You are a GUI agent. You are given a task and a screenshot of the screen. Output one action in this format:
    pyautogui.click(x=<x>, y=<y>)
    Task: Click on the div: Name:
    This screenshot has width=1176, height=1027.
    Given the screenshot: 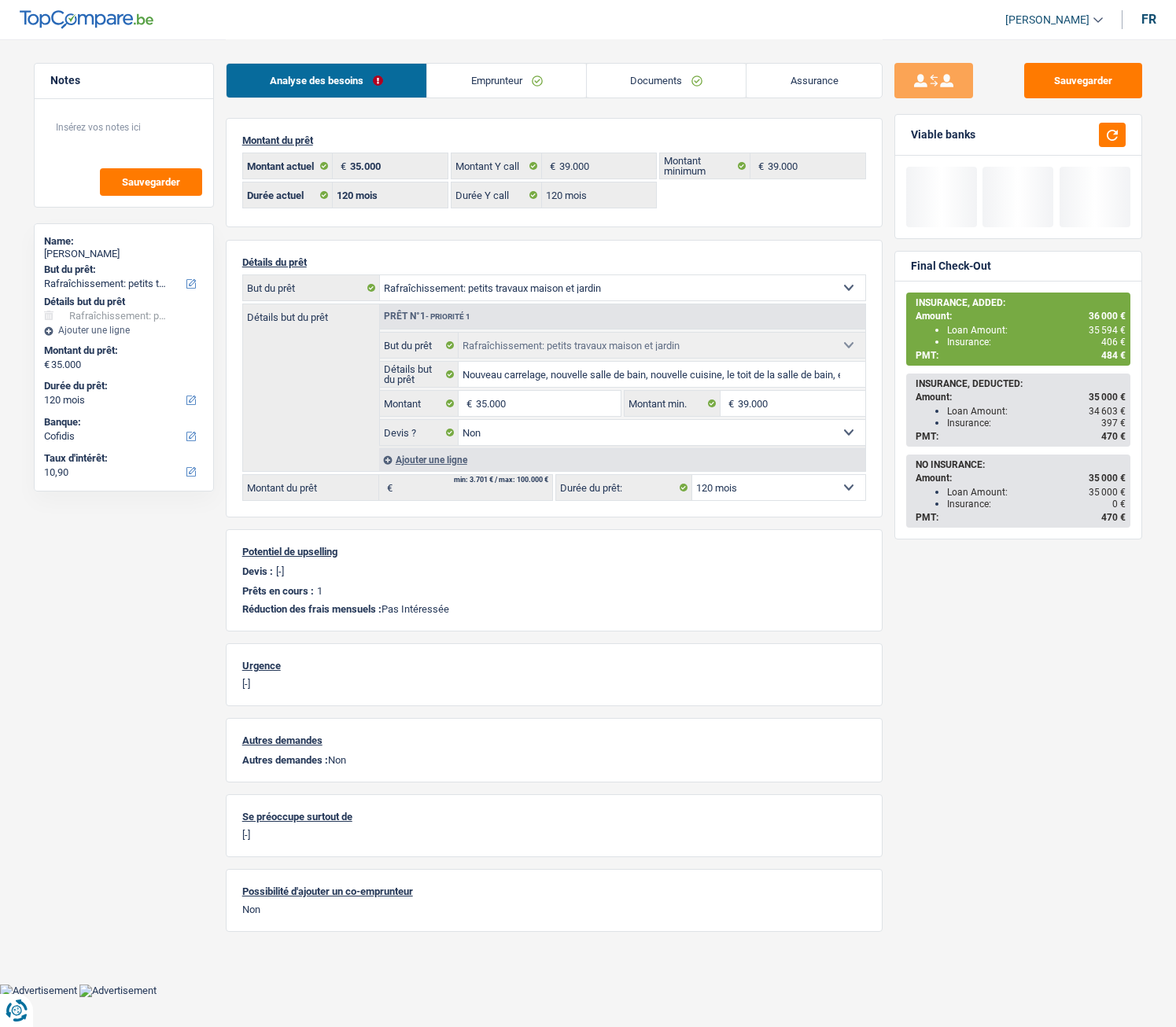 What is the action you would take?
    pyautogui.click(x=124, y=241)
    